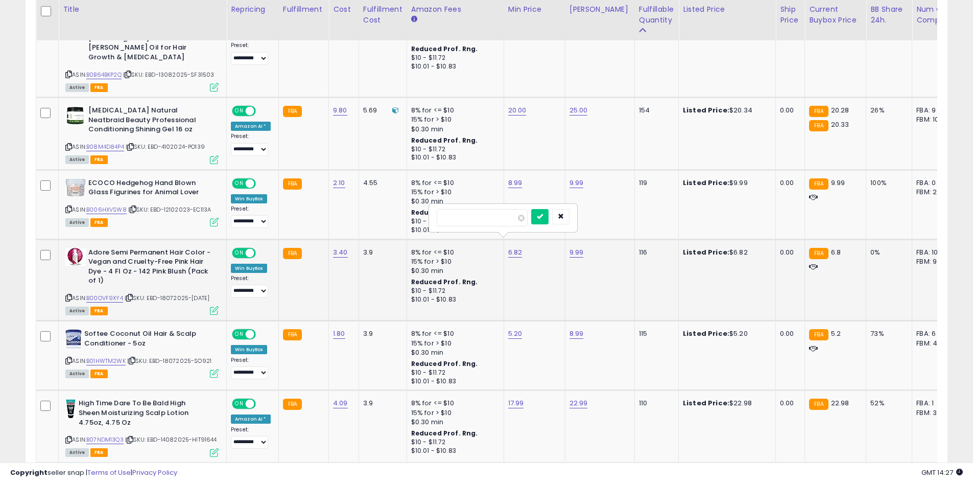 Image resolution: width=973 pixels, height=483 pixels. I want to click on span: 2025-09-17 14:27 GMT, so click(942, 472).